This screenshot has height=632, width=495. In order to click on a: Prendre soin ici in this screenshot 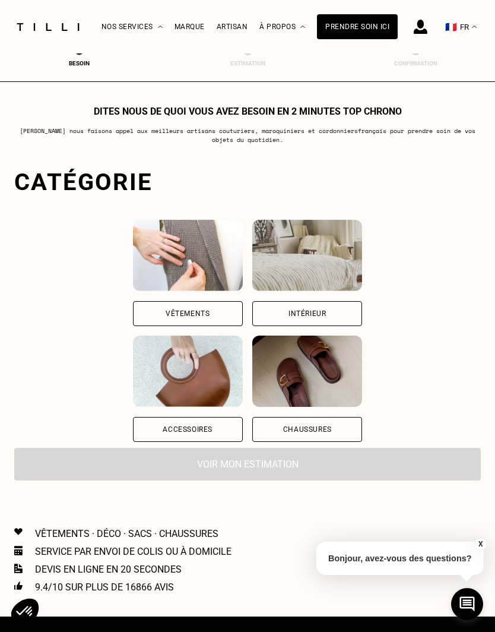, I will do `click(357, 27)`.